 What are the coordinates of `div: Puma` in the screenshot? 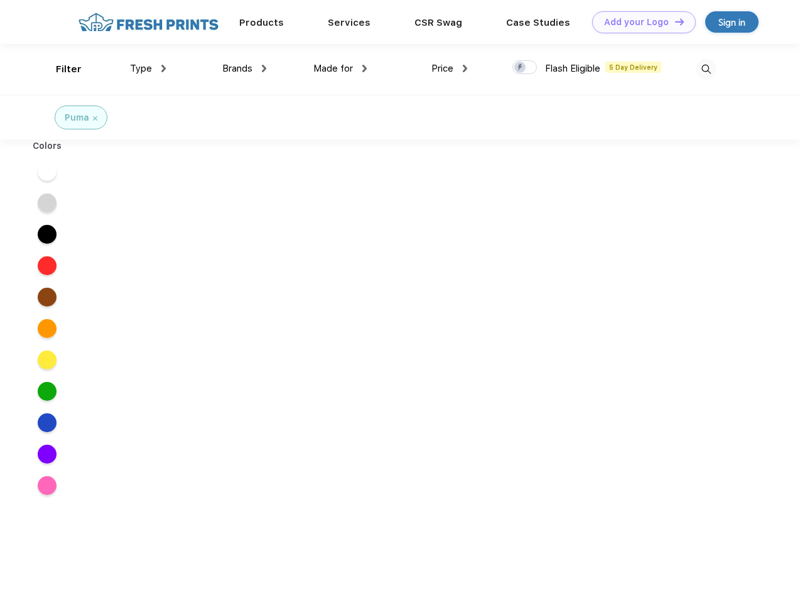 It's located at (77, 117).